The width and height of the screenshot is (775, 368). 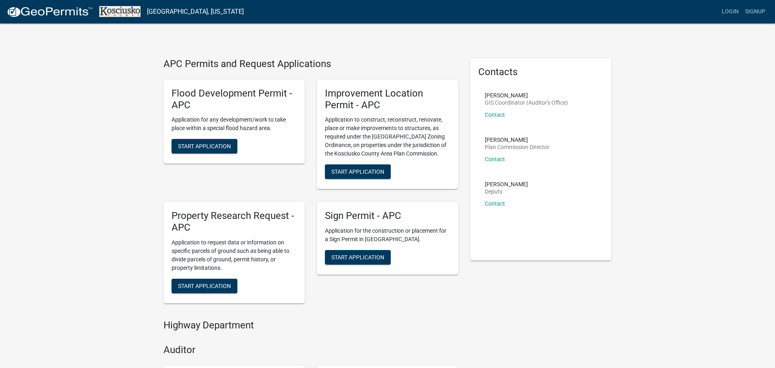 What do you see at coordinates (234, 124) in the screenshot?
I see `p: Application for any development/work to take place within a special flood hazard area.` at bounding box center [234, 124].